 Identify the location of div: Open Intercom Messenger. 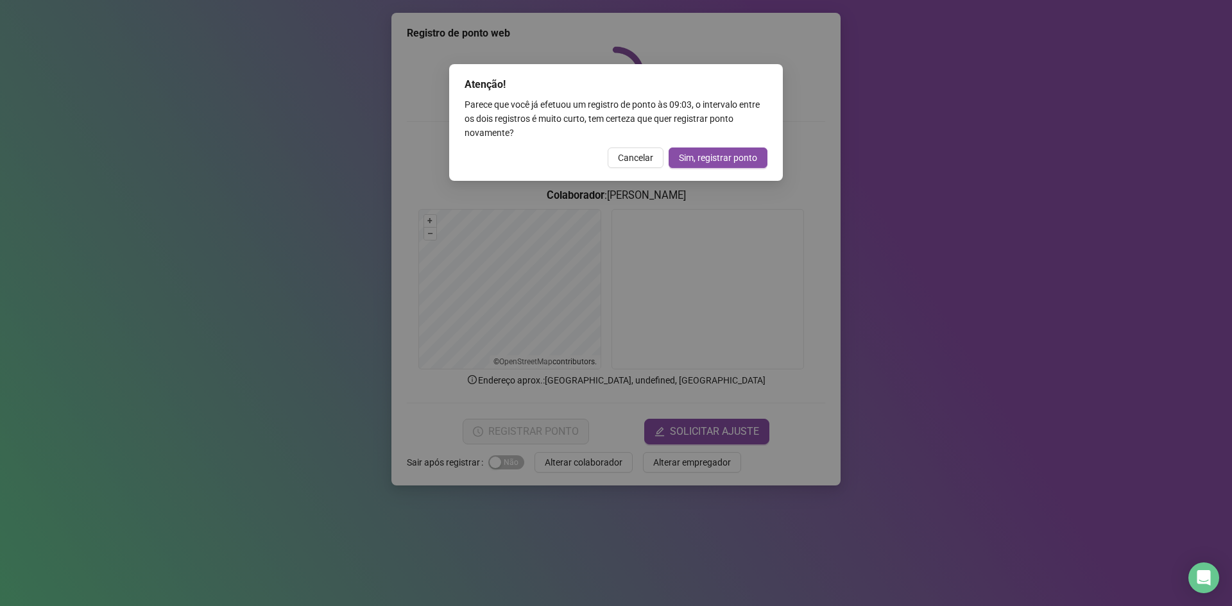
(1204, 578).